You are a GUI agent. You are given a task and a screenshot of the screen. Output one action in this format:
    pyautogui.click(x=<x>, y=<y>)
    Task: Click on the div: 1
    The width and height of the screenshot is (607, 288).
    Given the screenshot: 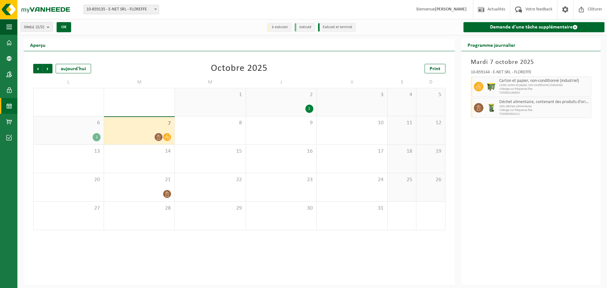 What is the action you would take?
    pyautogui.click(x=96, y=137)
    